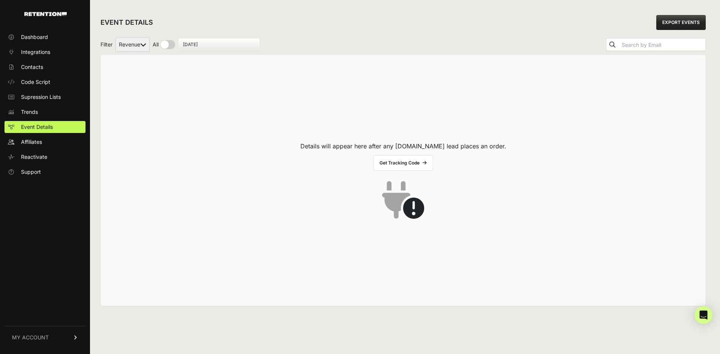 Image resolution: width=720 pixels, height=354 pixels. What do you see at coordinates (45, 127) in the screenshot?
I see `a: Event Details` at bounding box center [45, 127].